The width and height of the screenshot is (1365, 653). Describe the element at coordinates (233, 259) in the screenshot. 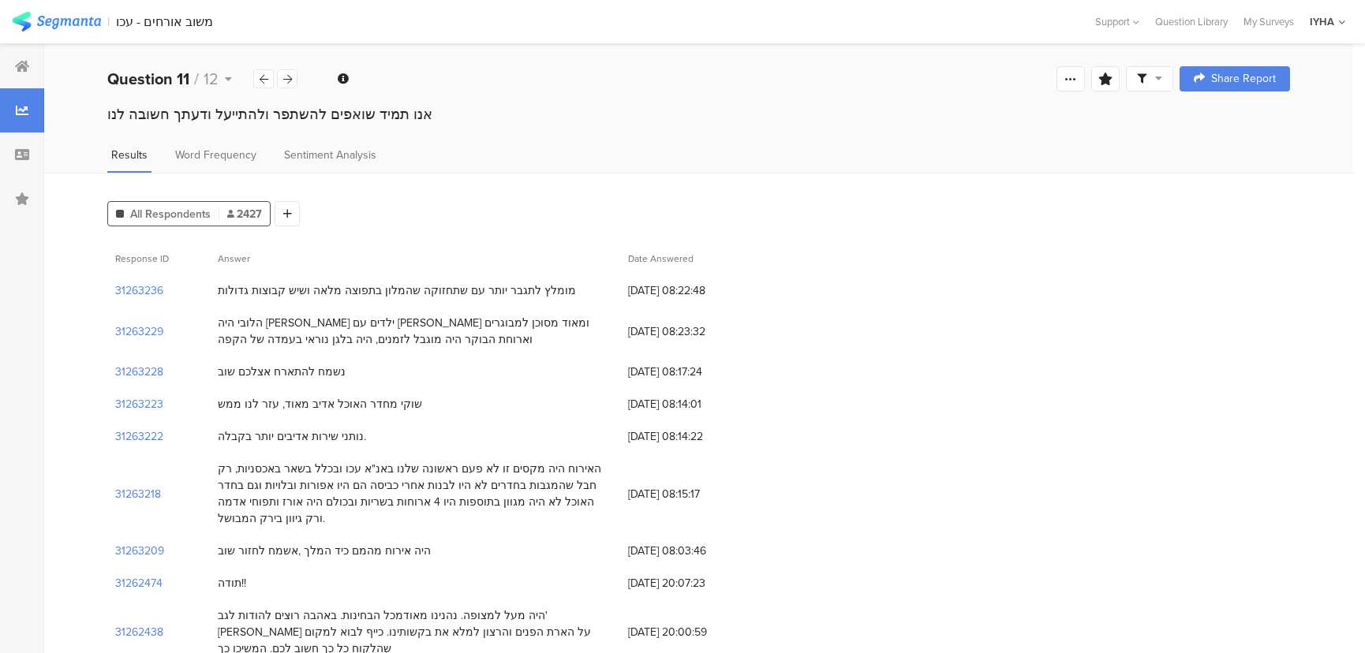

I see `span: Answer` at that location.